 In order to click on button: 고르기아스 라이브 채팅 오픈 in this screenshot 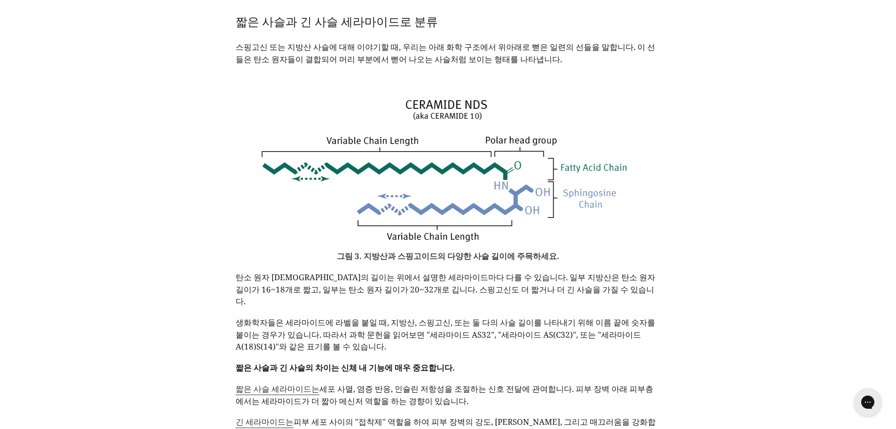, I will do `click(19, 17)`.